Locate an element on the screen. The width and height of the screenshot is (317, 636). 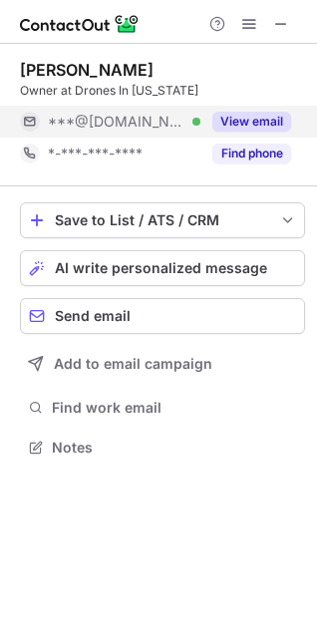
button: Find work email is located at coordinates (162, 408).